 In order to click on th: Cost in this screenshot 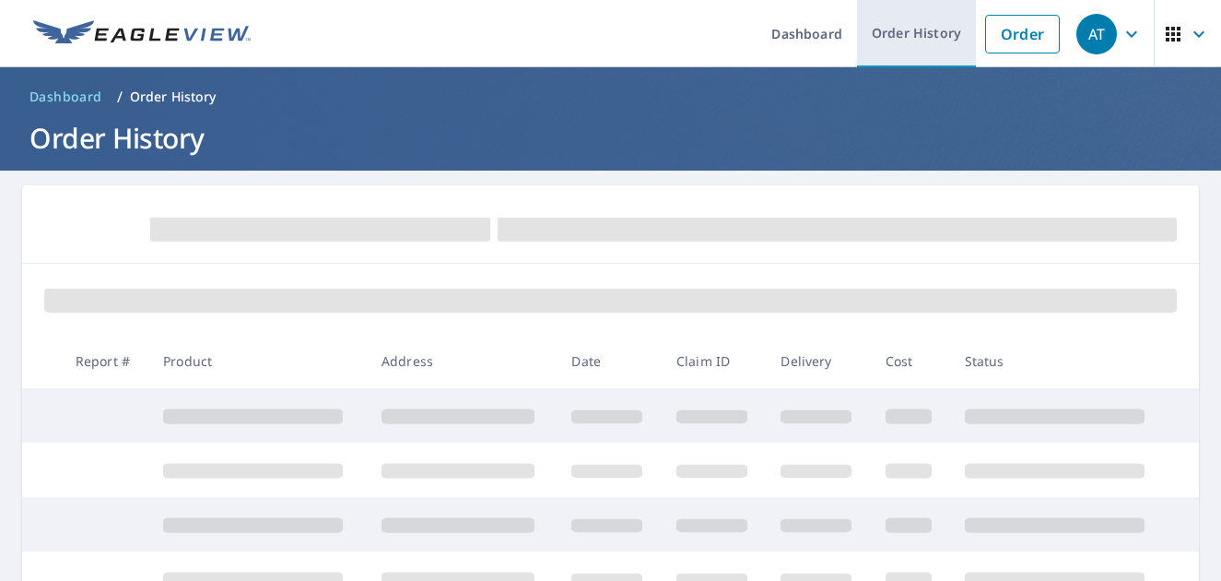, I will do `click(911, 360)`.